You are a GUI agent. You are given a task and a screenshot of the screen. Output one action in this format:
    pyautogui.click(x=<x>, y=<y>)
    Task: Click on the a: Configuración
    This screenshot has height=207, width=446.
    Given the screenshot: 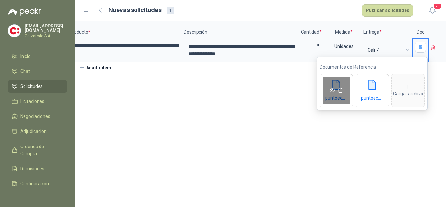 What is the action you would take?
    pyautogui.click(x=38, y=184)
    